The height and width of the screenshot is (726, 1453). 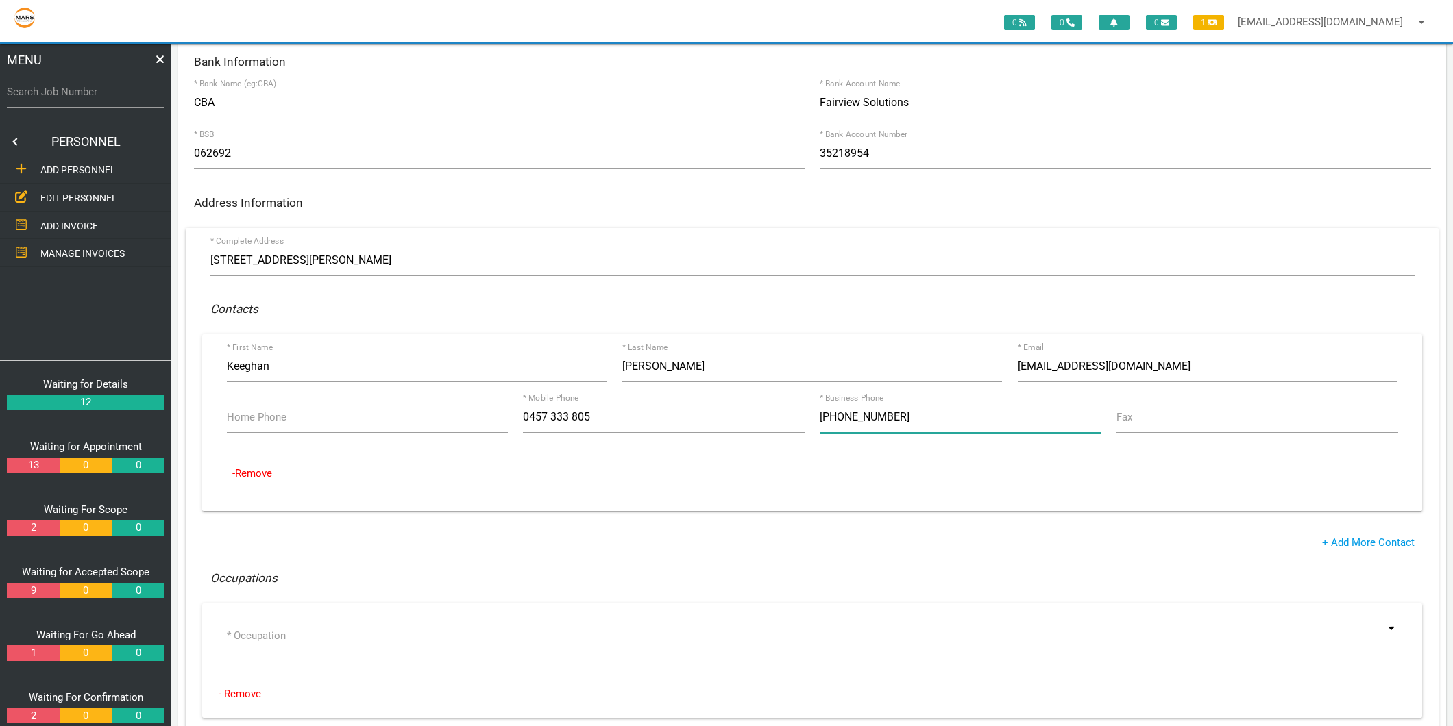 I want to click on a: Waiting For Go Ahead, so click(x=86, y=635).